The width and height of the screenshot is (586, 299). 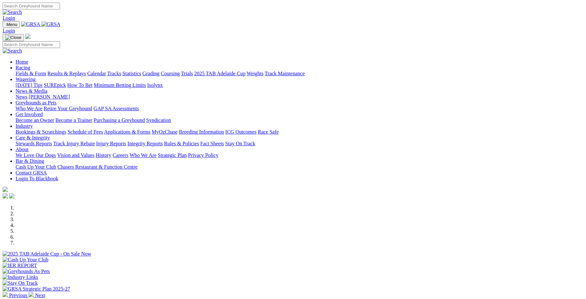 What do you see at coordinates (25, 260) in the screenshot?
I see `img: Cash Up Your Club` at bounding box center [25, 260].